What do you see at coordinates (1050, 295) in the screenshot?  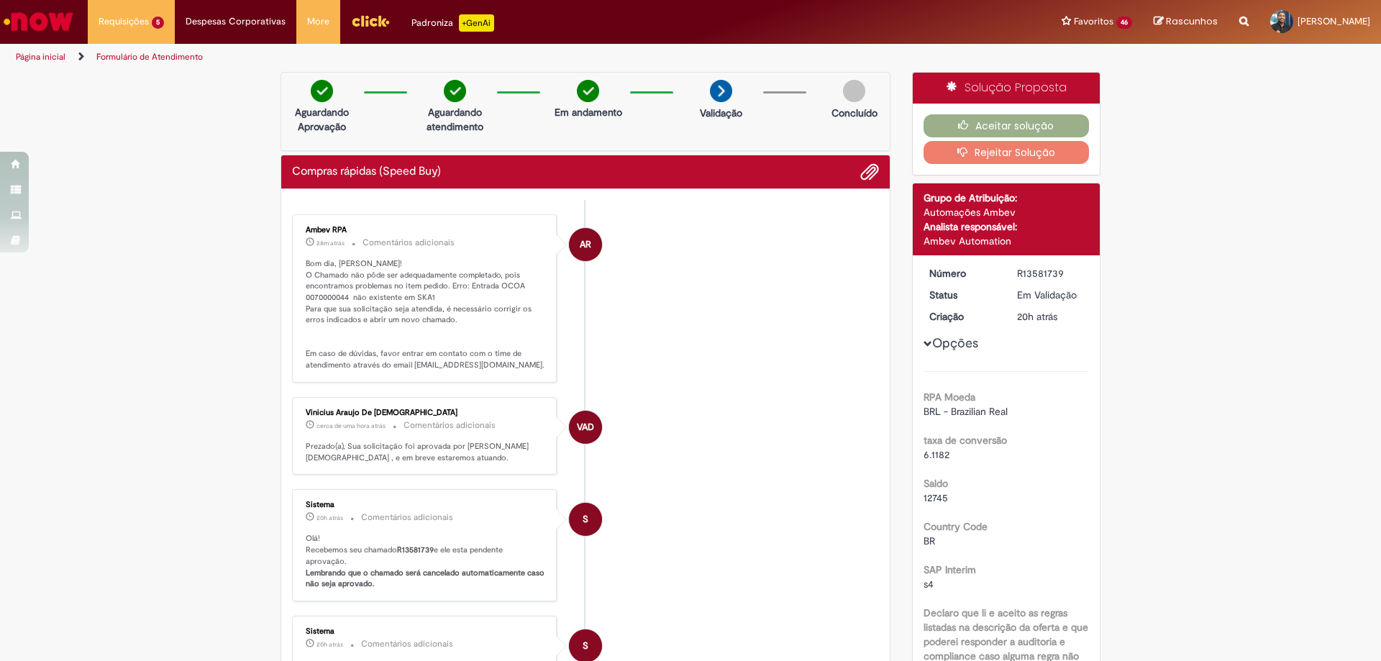 I see `div: Em Validação` at bounding box center [1050, 295].